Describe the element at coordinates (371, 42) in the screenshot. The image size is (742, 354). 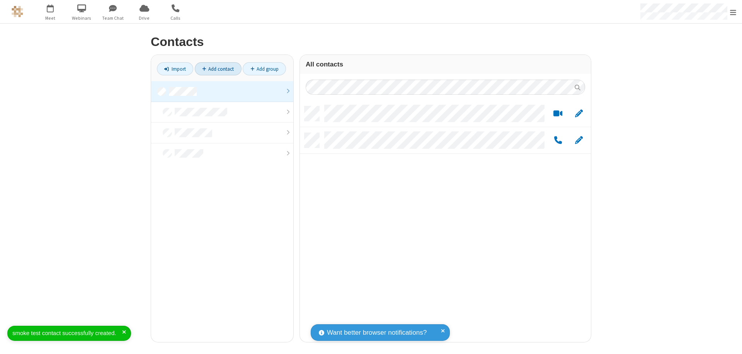
I see `h2: Contacts` at that location.